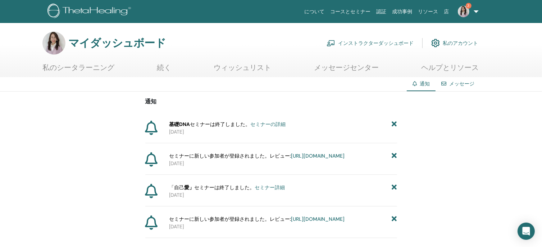  I want to click on a: ウィッシュリスト, so click(243, 70).